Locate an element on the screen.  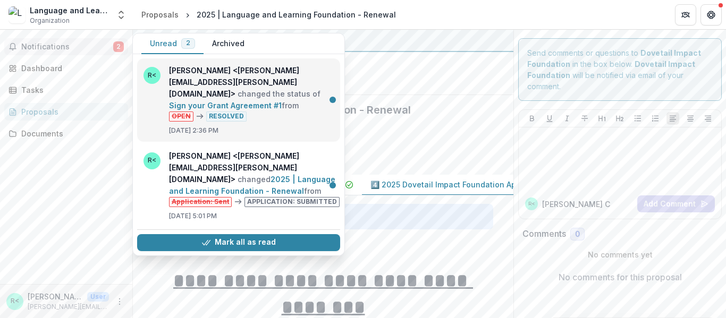
button: Align Right is located at coordinates (708, 118).